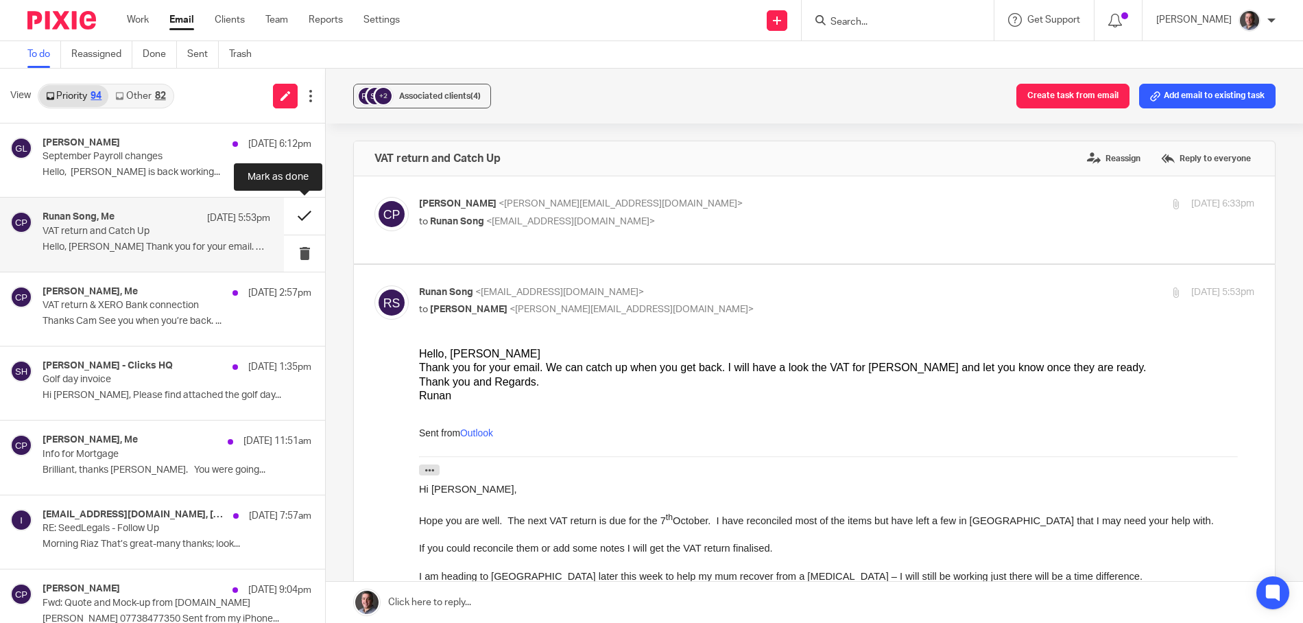 The height and width of the screenshot is (623, 1303). Describe the element at coordinates (150, 528) in the screenshot. I see `p: RE: SeedLegals - Follow Up` at that location.